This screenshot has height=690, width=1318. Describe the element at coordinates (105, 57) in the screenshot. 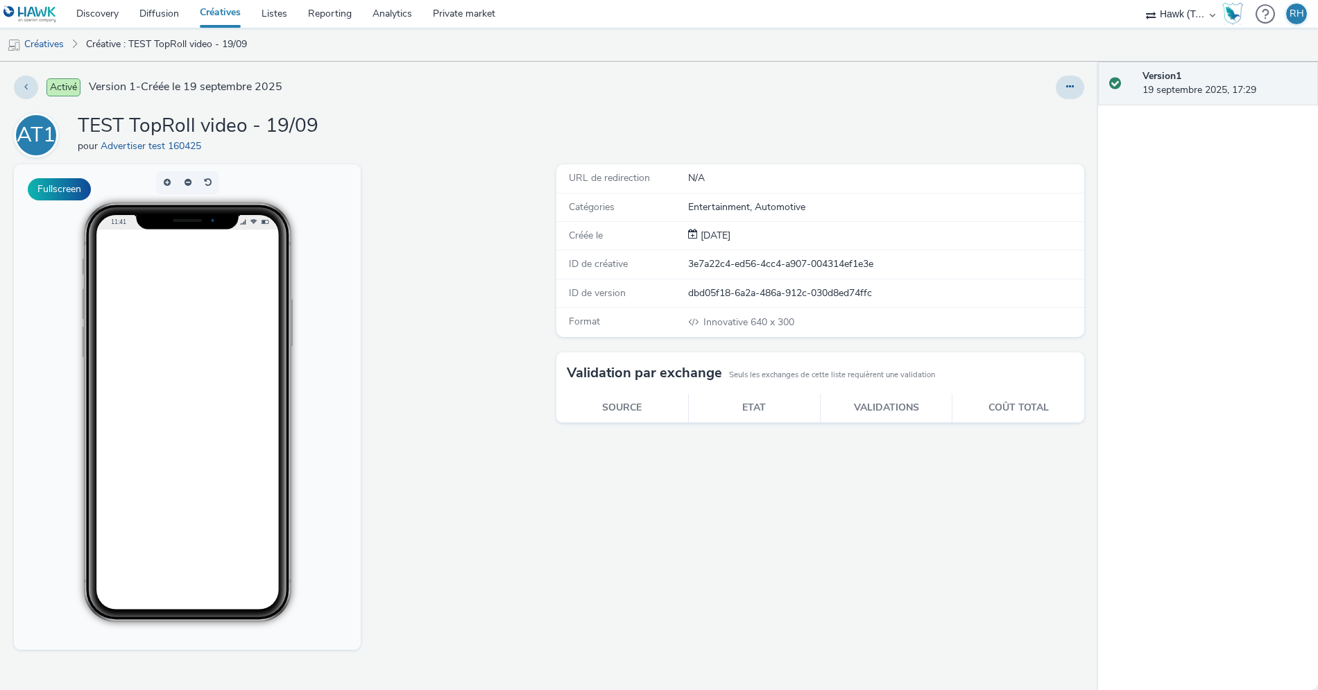

I see `span: 11:41` at that location.